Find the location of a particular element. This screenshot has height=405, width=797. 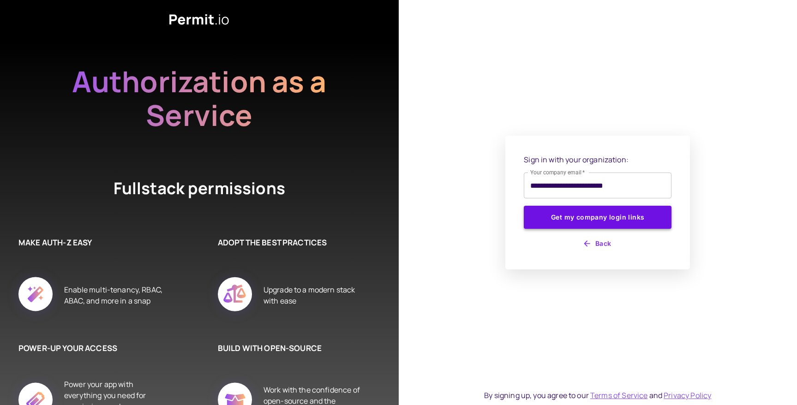

h2: Authorization as a Service is located at coordinates (199, 98).